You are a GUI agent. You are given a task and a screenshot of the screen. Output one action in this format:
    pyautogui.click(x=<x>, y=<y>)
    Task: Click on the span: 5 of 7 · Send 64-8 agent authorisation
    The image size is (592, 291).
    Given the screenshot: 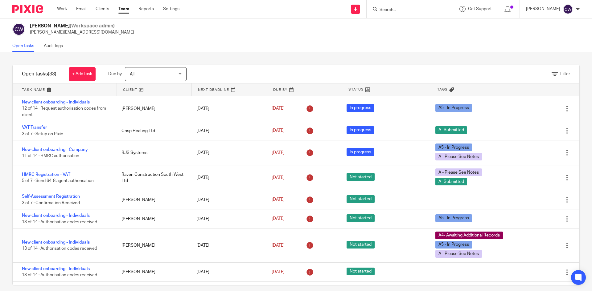 What is the action you would take?
    pyautogui.click(x=58, y=181)
    